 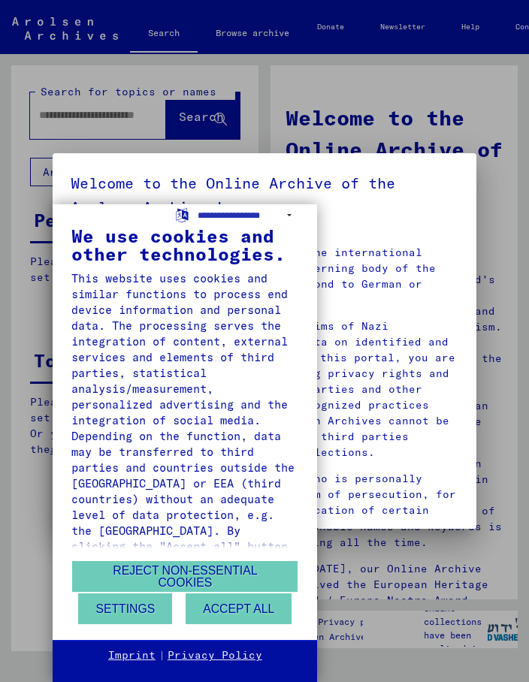 I want to click on button: Settings, so click(x=125, y=608).